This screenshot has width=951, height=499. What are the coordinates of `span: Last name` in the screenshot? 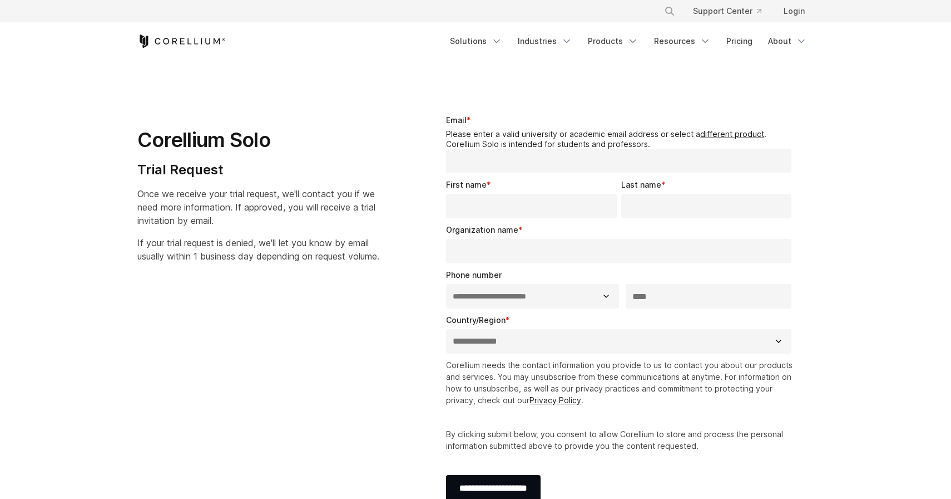 It's located at (642, 184).